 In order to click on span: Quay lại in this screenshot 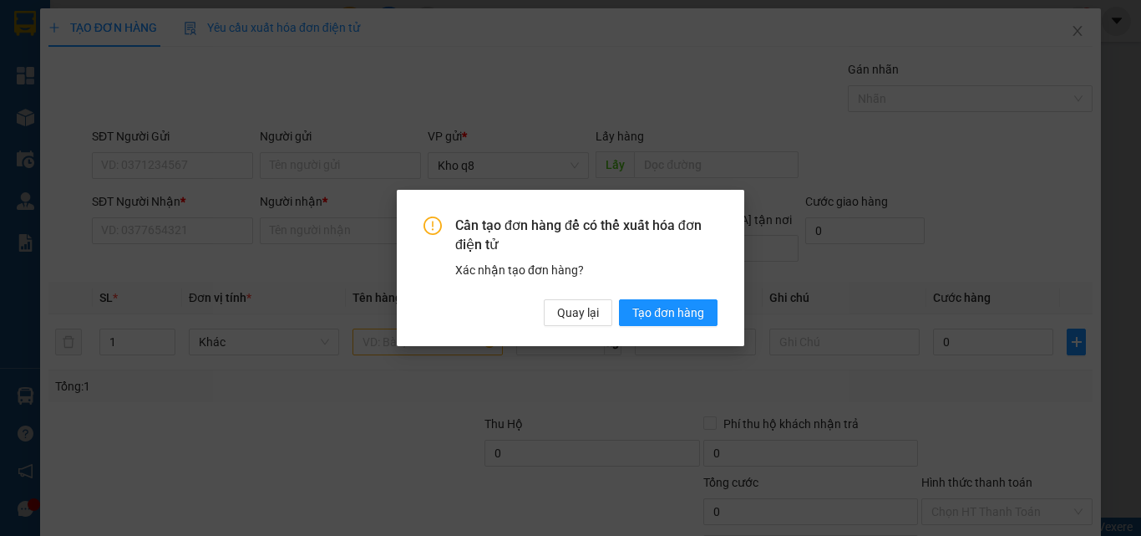, I will do `click(578, 313)`.